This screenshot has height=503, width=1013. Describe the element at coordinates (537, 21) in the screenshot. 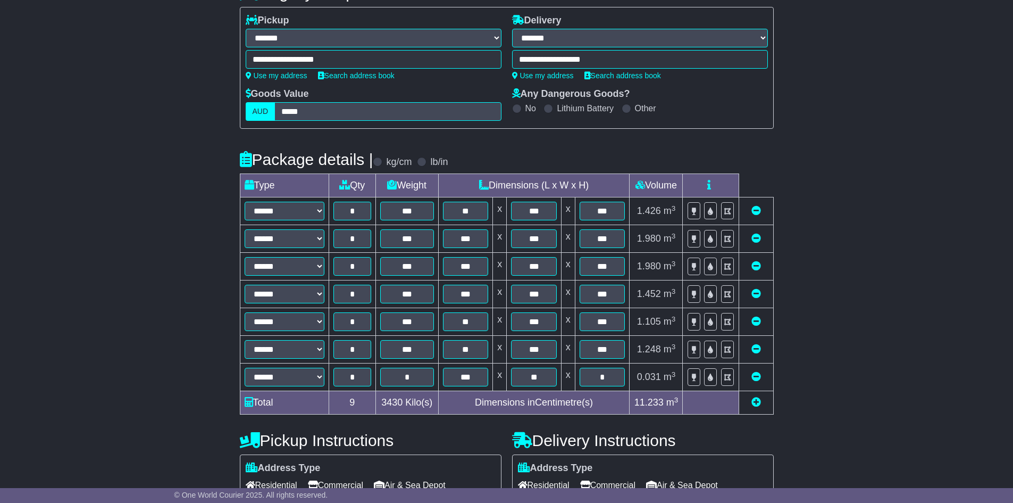

I see `label: Delivery` at that location.